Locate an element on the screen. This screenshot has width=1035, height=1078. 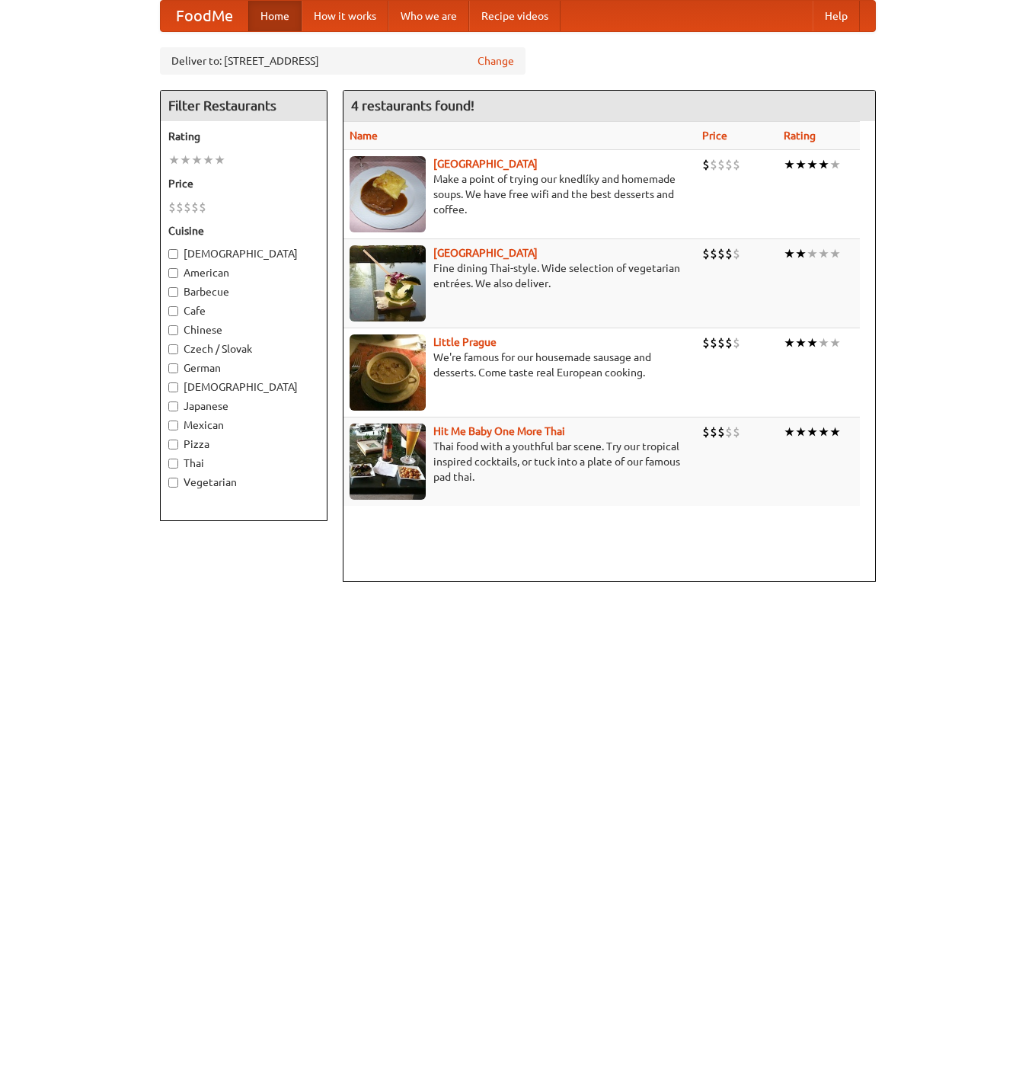
a: How it works is located at coordinates (345, 16).